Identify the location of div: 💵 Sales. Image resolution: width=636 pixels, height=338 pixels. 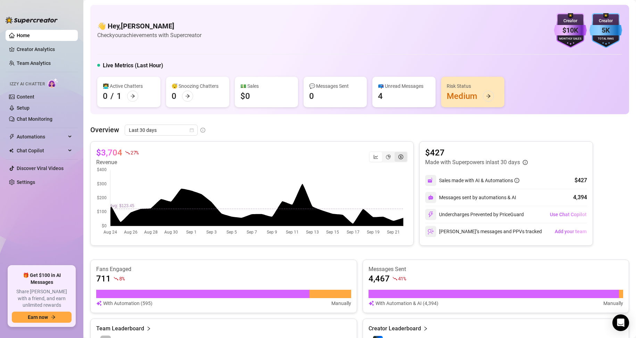
(267, 86).